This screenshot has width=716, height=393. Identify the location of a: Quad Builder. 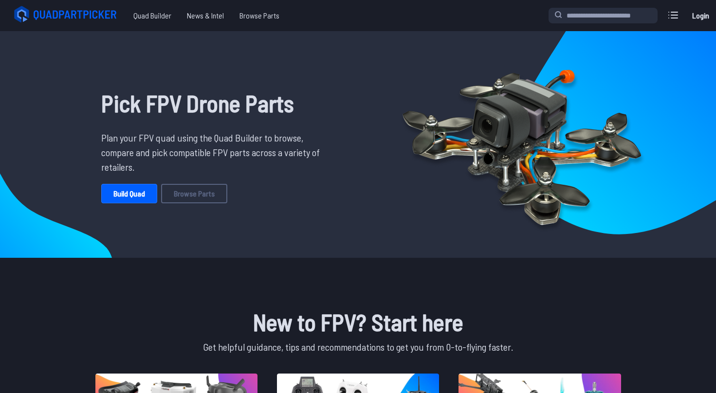
(152, 16).